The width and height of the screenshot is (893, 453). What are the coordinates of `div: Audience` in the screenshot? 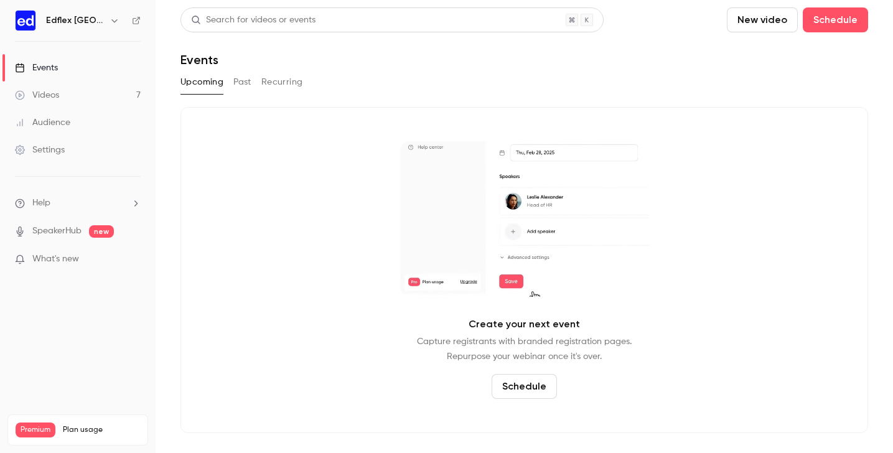 It's located at (42, 123).